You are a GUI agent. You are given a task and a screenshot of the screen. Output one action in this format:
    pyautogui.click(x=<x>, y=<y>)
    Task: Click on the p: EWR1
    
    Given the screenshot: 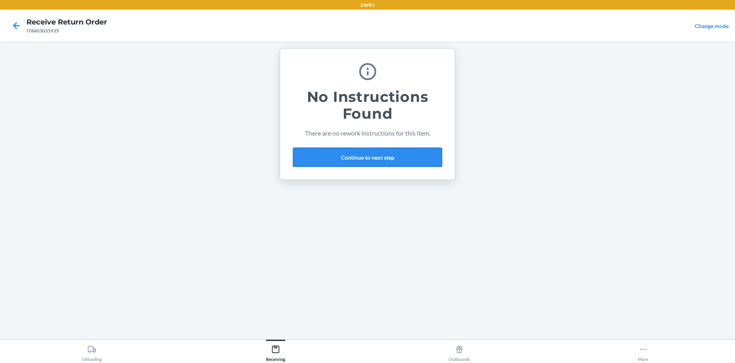 What is the action you would take?
    pyautogui.click(x=367, y=5)
    